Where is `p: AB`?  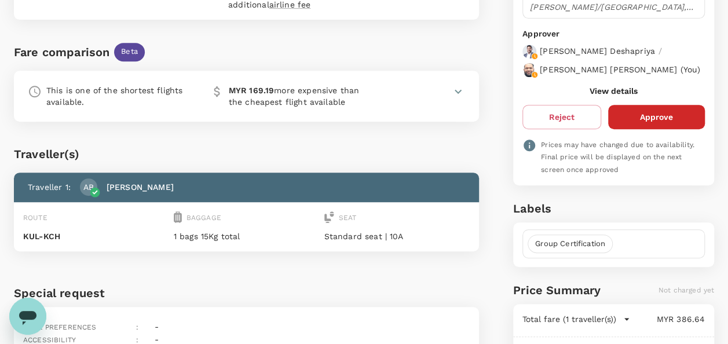
p: AB is located at coordinates (89, 187).